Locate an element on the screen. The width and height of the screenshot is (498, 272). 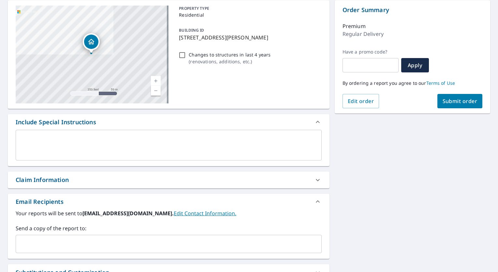
a: Current Level 17, Zoom In is located at coordinates (156, 81).